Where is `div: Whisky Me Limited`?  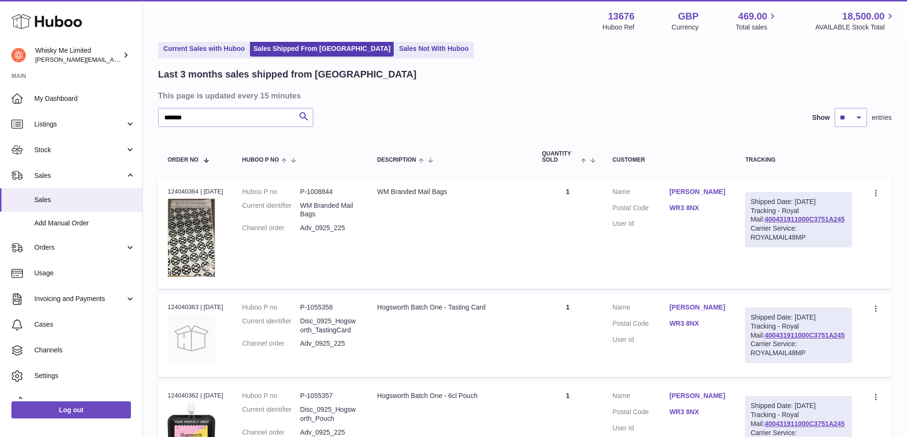 div: Whisky Me Limited is located at coordinates (78, 55).